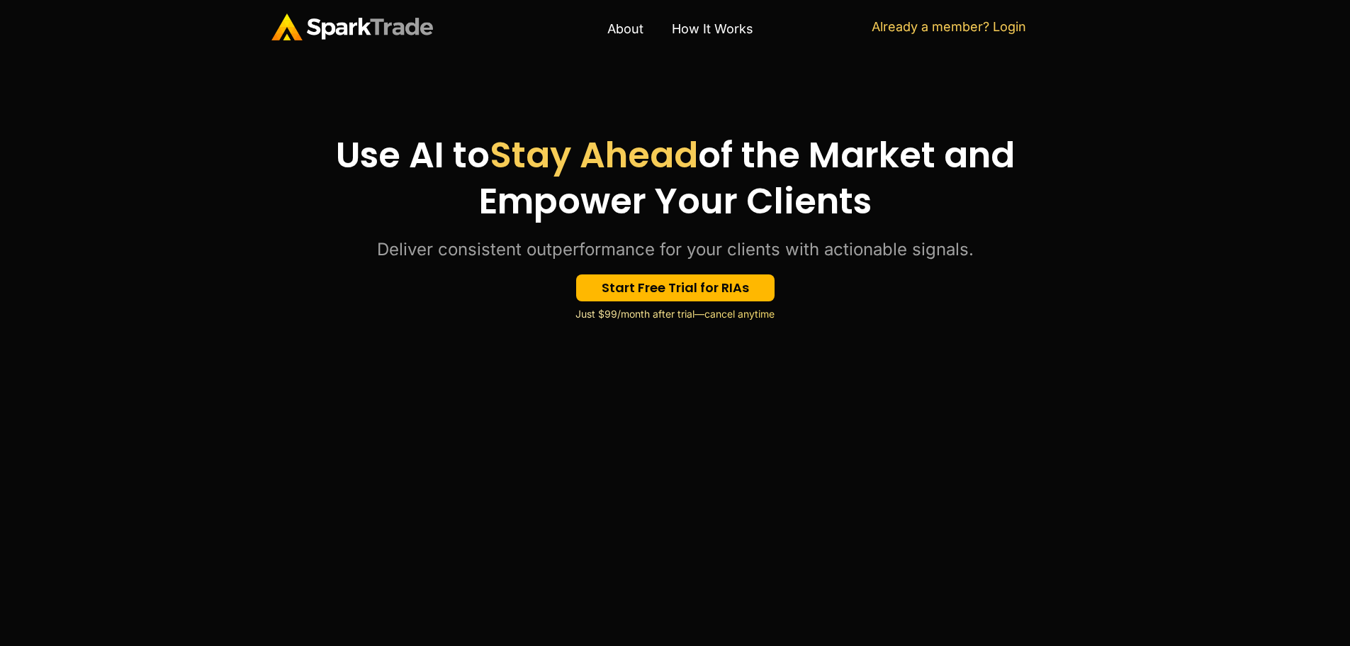 This screenshot has height=646, width=1350. I want to click on p: Deliver consistent outperformance for your clients with actionable signals., so click(676, 249).